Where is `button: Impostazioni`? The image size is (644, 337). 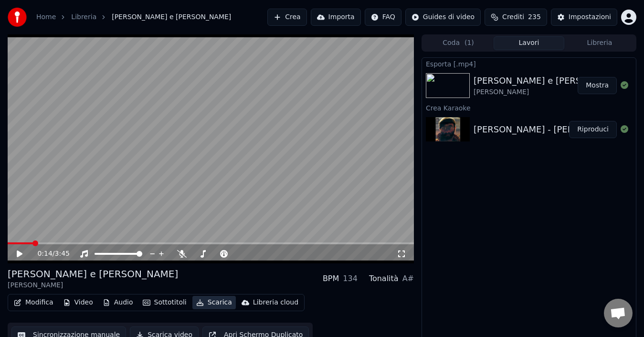
button: Impostazioni is located at coordinates (584, 17).